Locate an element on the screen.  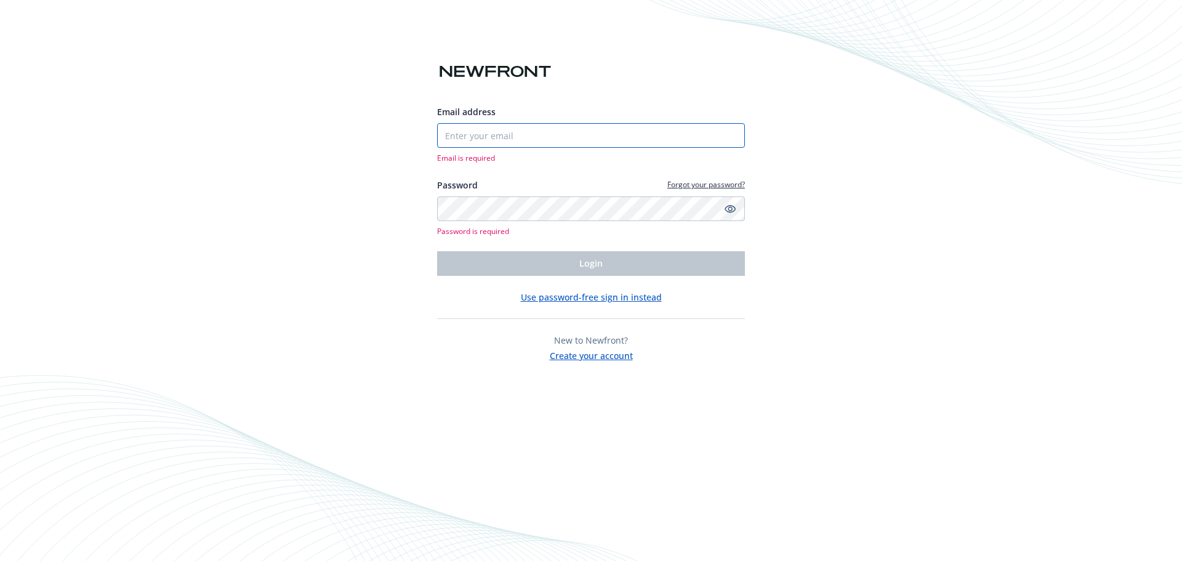
span: Login is located at coordinates (591, 263).